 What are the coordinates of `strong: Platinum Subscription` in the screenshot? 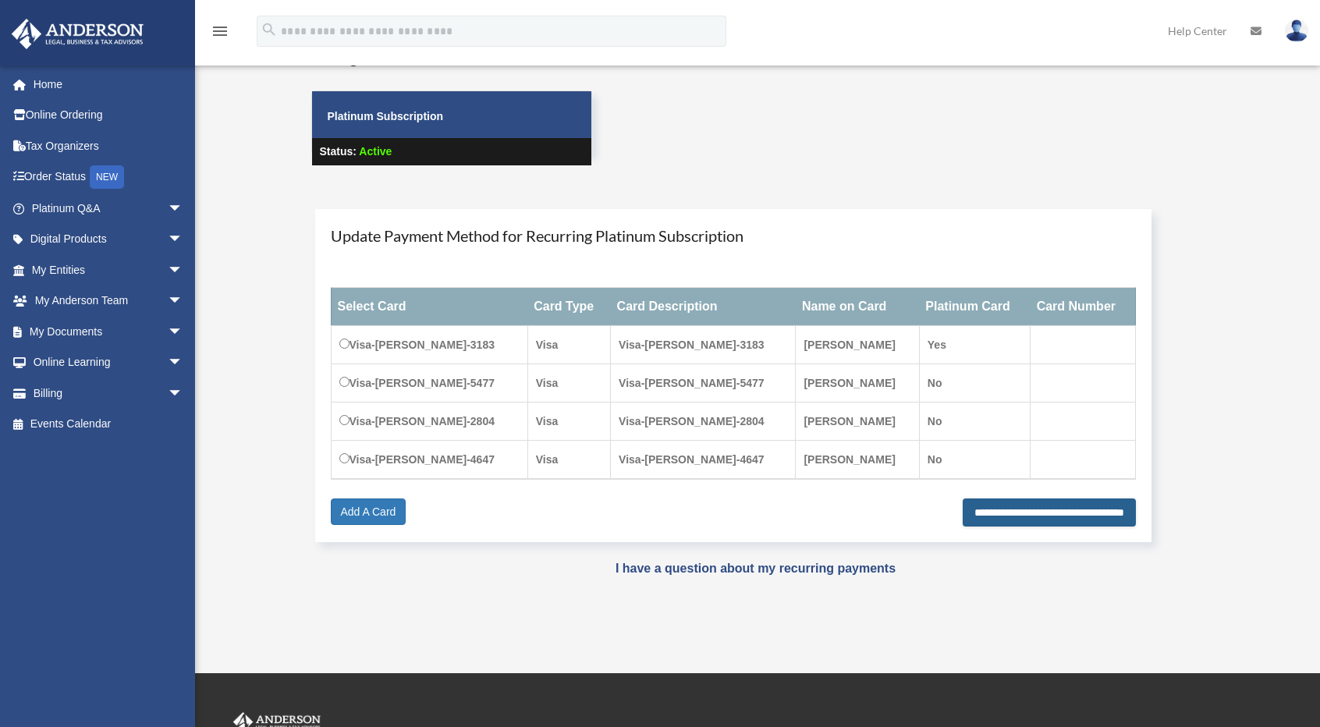 It's located at (385, 116).